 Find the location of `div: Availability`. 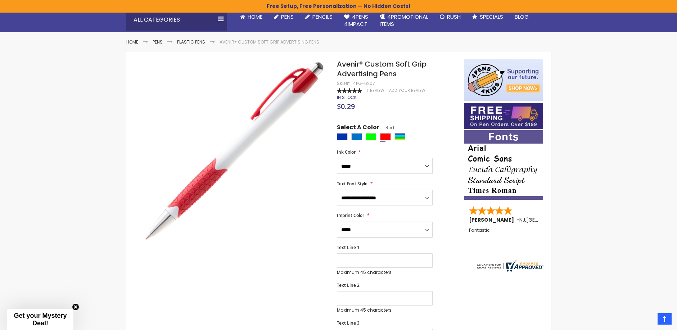

div: Availability is located at coordinates (347, 98).